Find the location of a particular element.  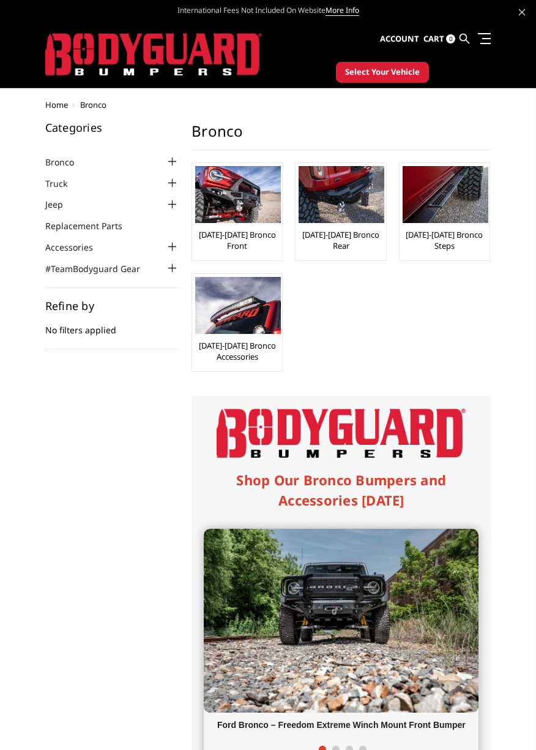

img: Bodyguard Bumpers Logo is located at coordinates (341, 433).